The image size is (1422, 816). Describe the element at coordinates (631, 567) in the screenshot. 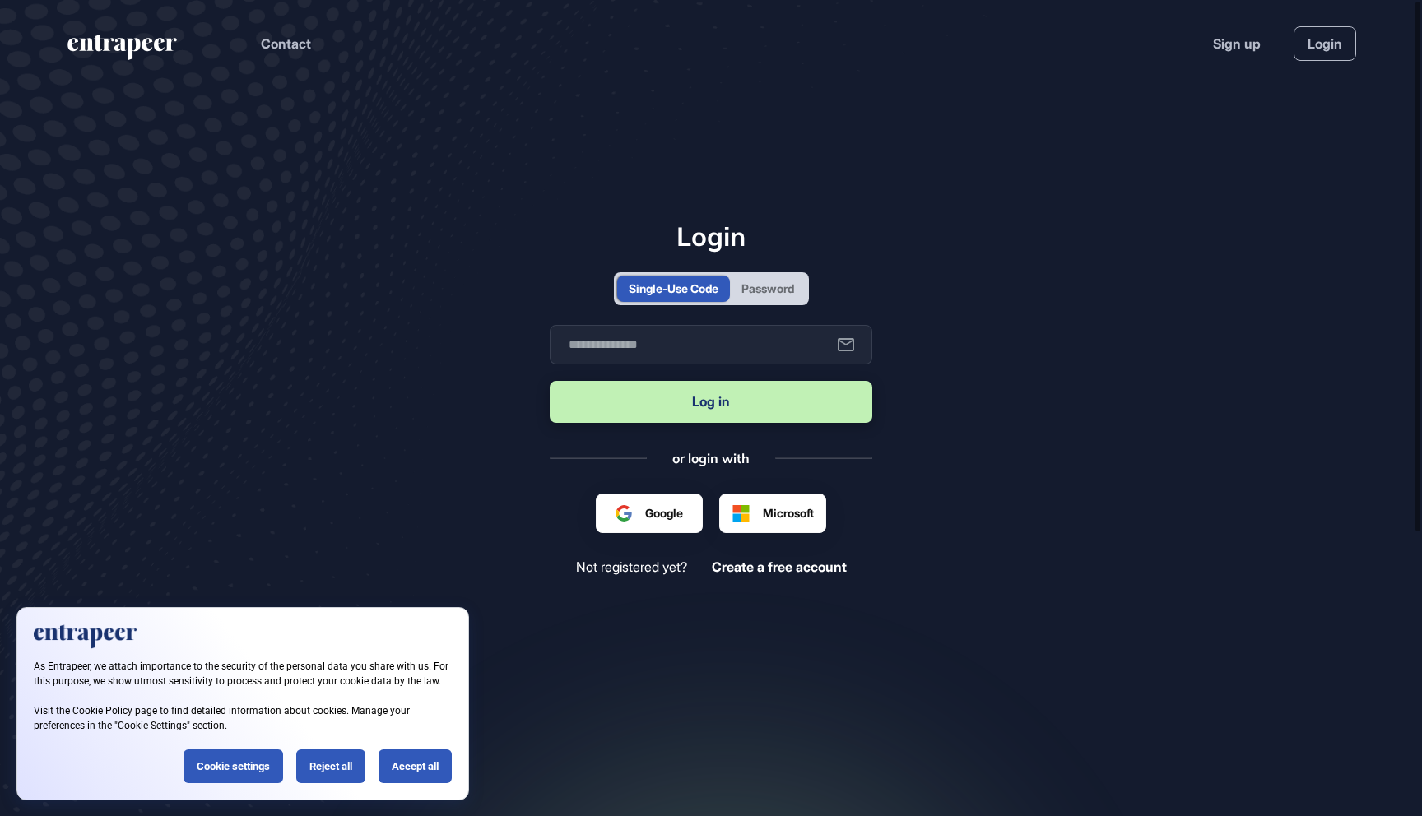

I see `span: Not registered yet?` at that location.